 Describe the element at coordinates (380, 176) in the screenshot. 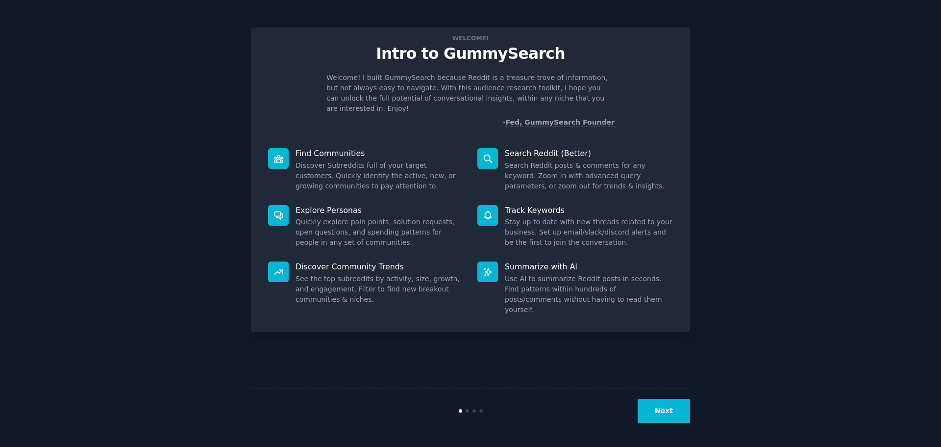

I see `dd: Discover Subreddits full of your target customers. Quickly identify the active, new, or growing c...` at that location.